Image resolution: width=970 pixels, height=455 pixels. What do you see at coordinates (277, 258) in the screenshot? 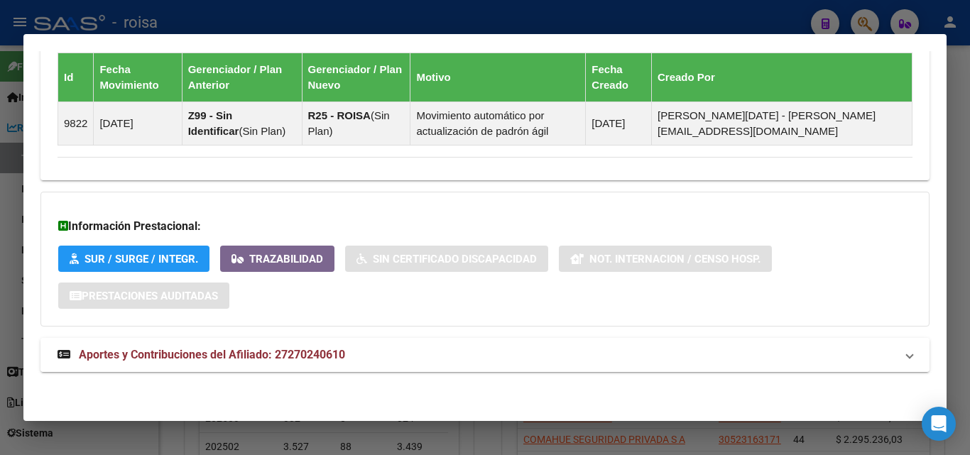
I see `button: Trazabilidad` at bounding box center [277, 258].